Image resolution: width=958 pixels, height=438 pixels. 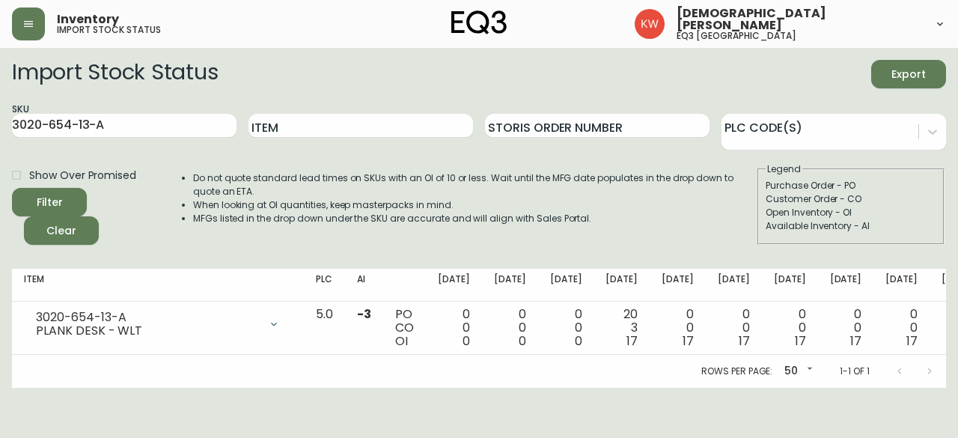 I want to click on span: Clear, so click(x=61, y=231).